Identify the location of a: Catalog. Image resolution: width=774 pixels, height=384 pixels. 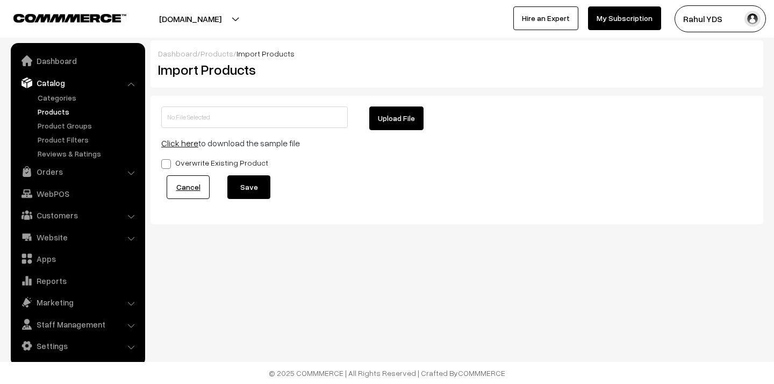
(77, 83).